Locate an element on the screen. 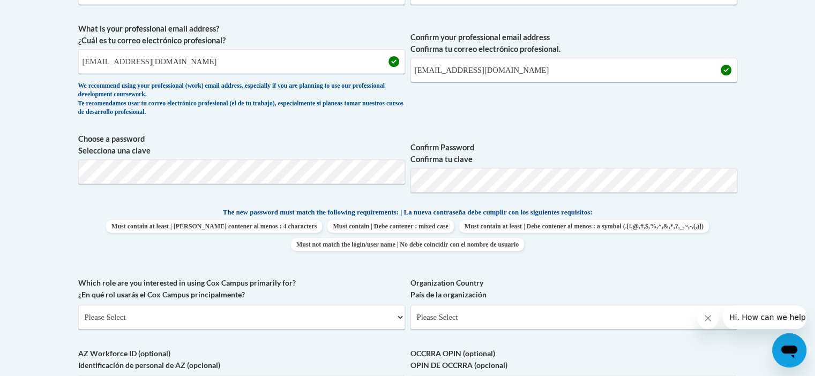  span: Must contain | Debe contener : mixed case is located at coordinates (390, 227).